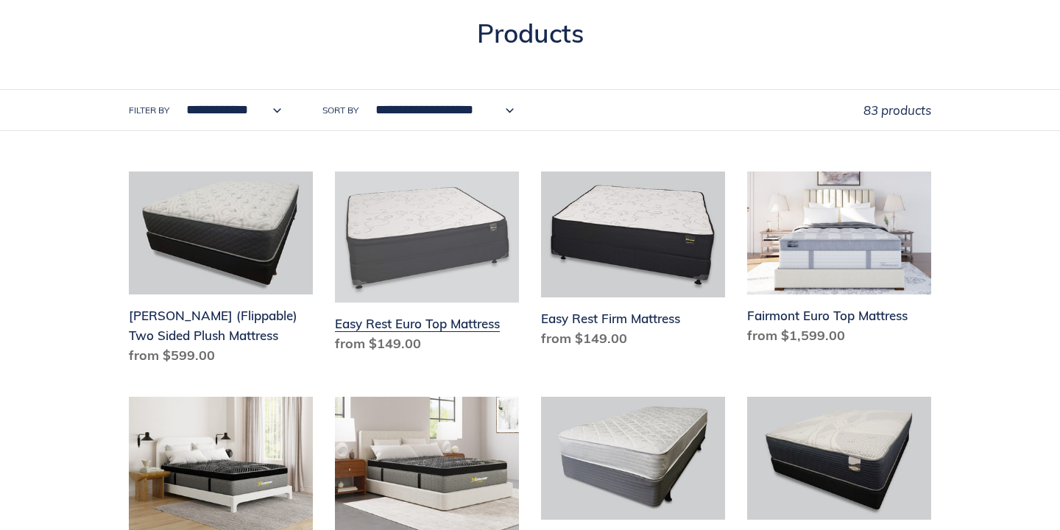 The height and width of the screenshot is (530, 1060). Describe the element at coordinates (840, 261) in the screenshot. I see `a: Fairmont Euro Top Mattress` at that location.